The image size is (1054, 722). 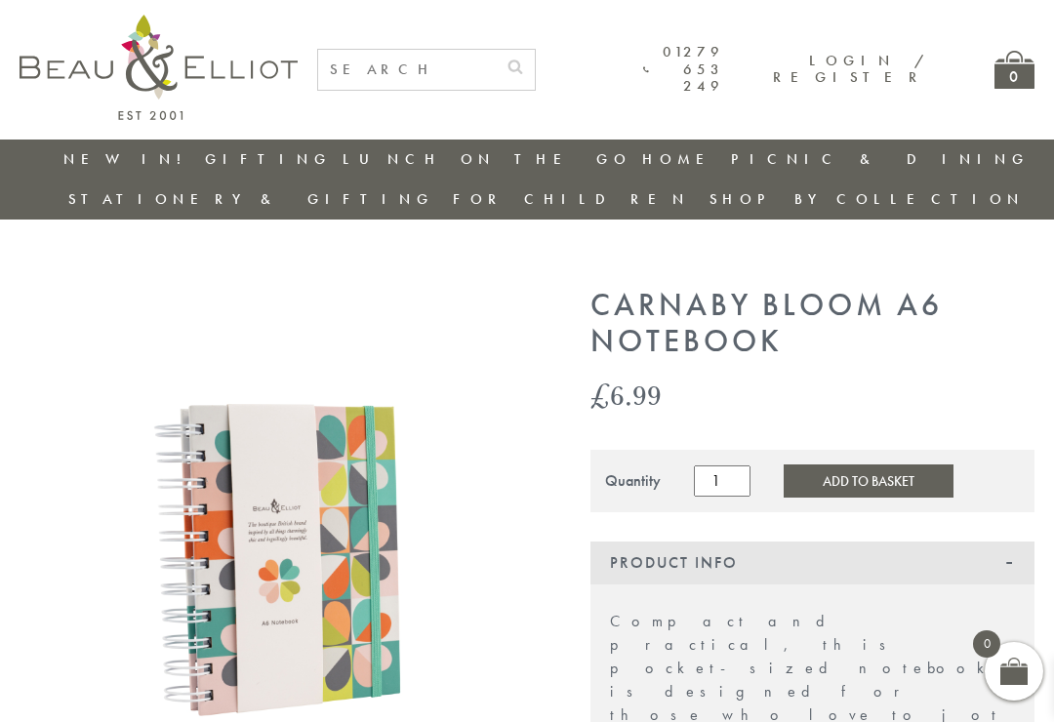 What do you see at coordinates (129, 159) in the screenshot?
I see `a: New in!` at bounding box center [129, 159].